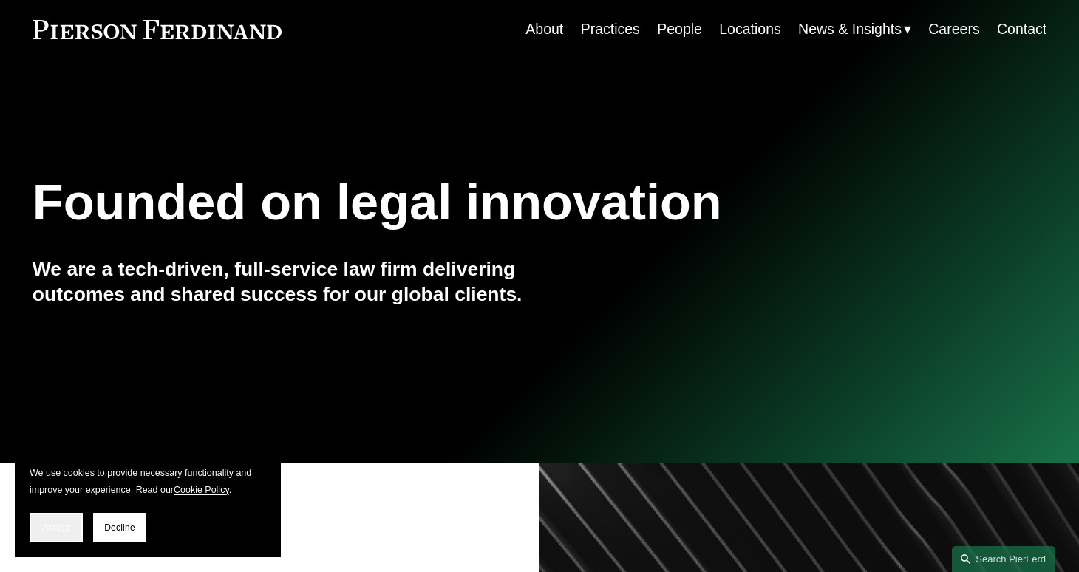 This screenshot has width=1079, height=572. I want to click on h4: We are a tech-driven, full-service law firm delivering outcomes and shared success for our global..., so click(286, 281).